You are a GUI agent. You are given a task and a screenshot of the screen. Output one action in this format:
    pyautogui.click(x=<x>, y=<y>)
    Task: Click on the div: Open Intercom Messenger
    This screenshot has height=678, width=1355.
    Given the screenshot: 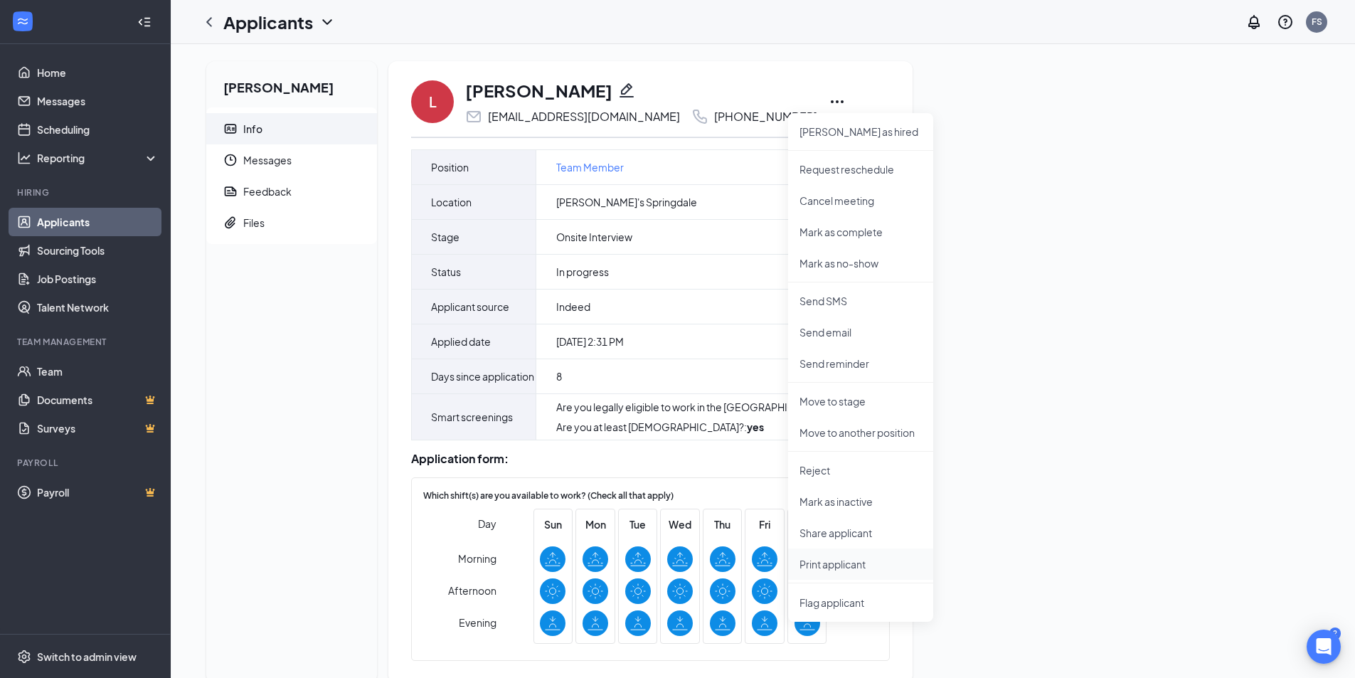 What is the action you would take?
    pyautogui.click(x=1323, y=646)
    